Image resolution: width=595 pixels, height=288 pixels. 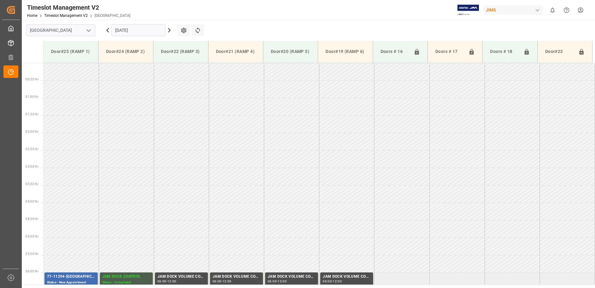 What do you see at coordinates (71, 51) in the screenshot?
I see `div: Door#25 (RAMP 1)` at bounding box center [71, 51].